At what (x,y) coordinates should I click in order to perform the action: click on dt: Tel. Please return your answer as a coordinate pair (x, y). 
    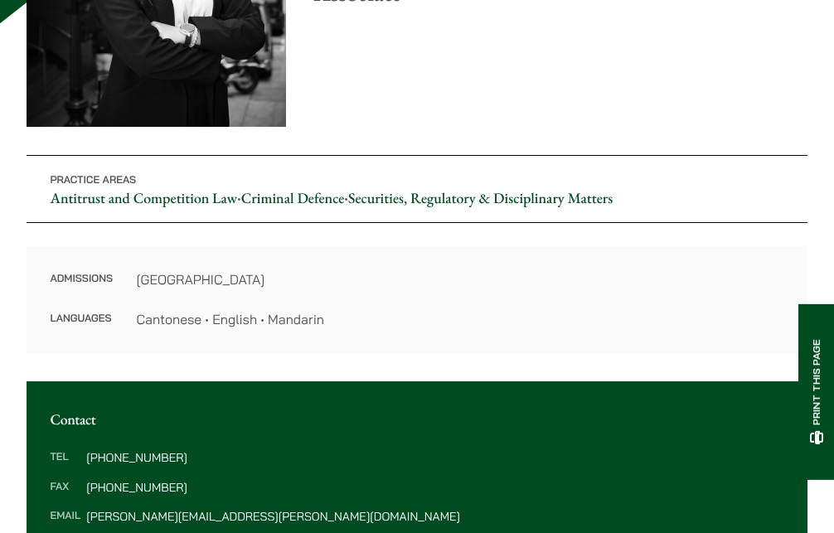
    Looking at the image, I should click on (65, 467).